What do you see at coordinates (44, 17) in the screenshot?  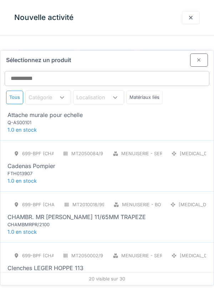 I see `h3: Nouvelle activité` at bounding box center [44, 17].